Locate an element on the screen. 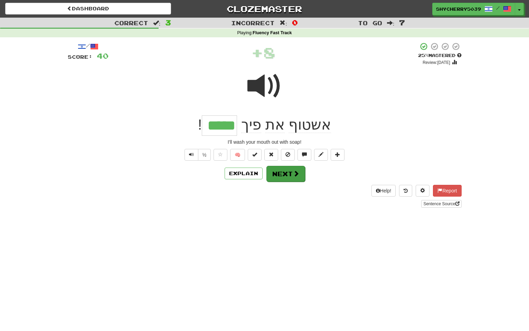  span: 7 is located at coordinates (402, 22).